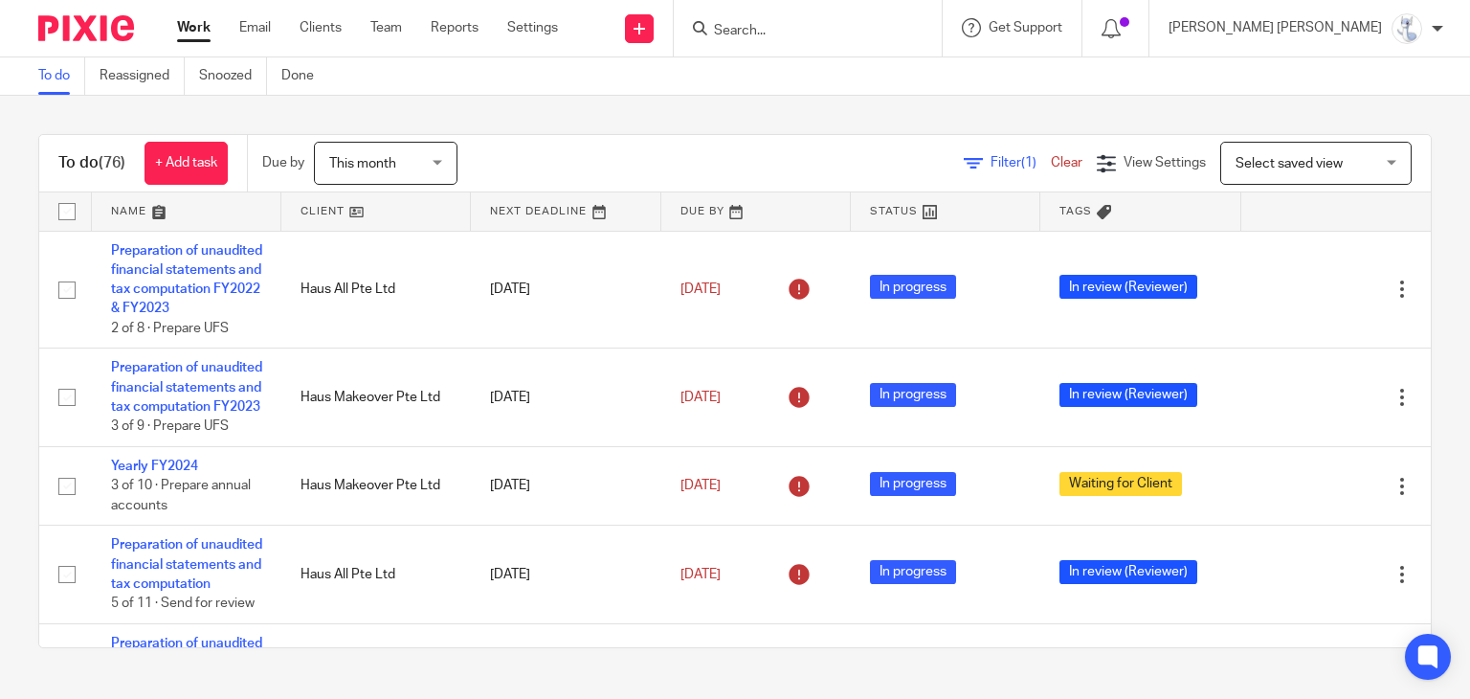 The image size is (1470, 699). What do you see at coordinates (112, 163) in the screenshot?
I see `span: (76)` at bounding box center [112, 163].